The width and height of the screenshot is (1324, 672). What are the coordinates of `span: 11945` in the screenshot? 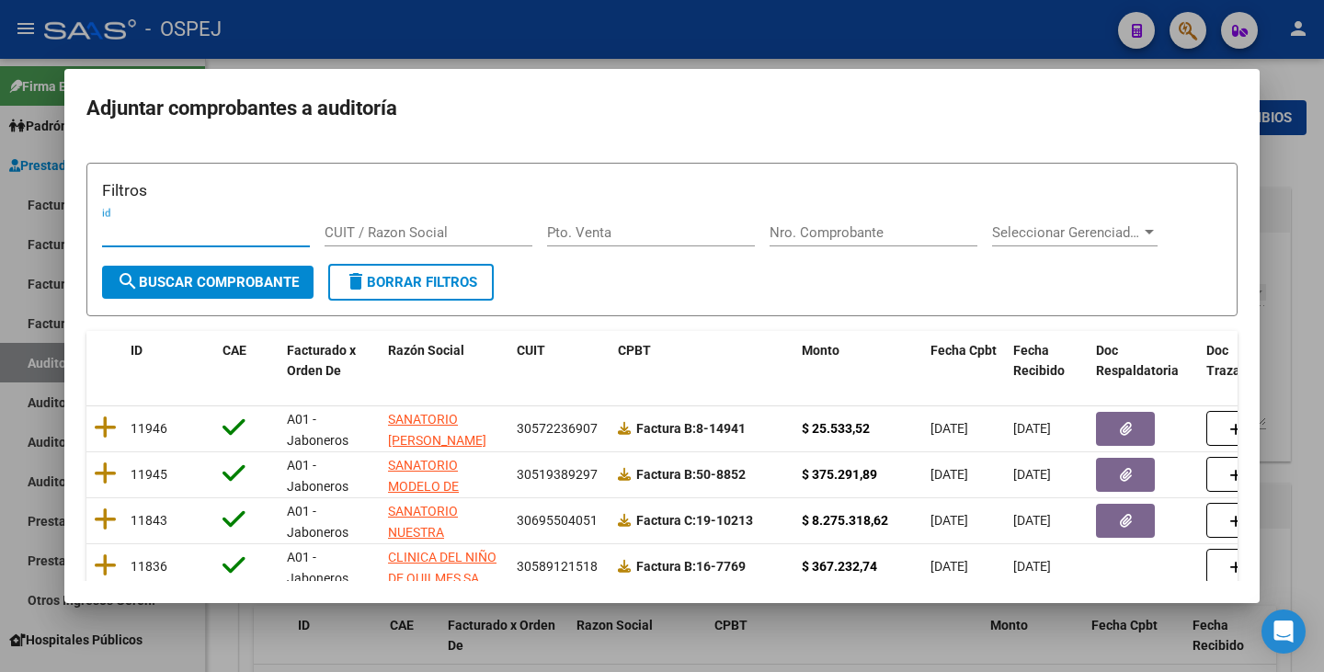 It's located at (149, 474).